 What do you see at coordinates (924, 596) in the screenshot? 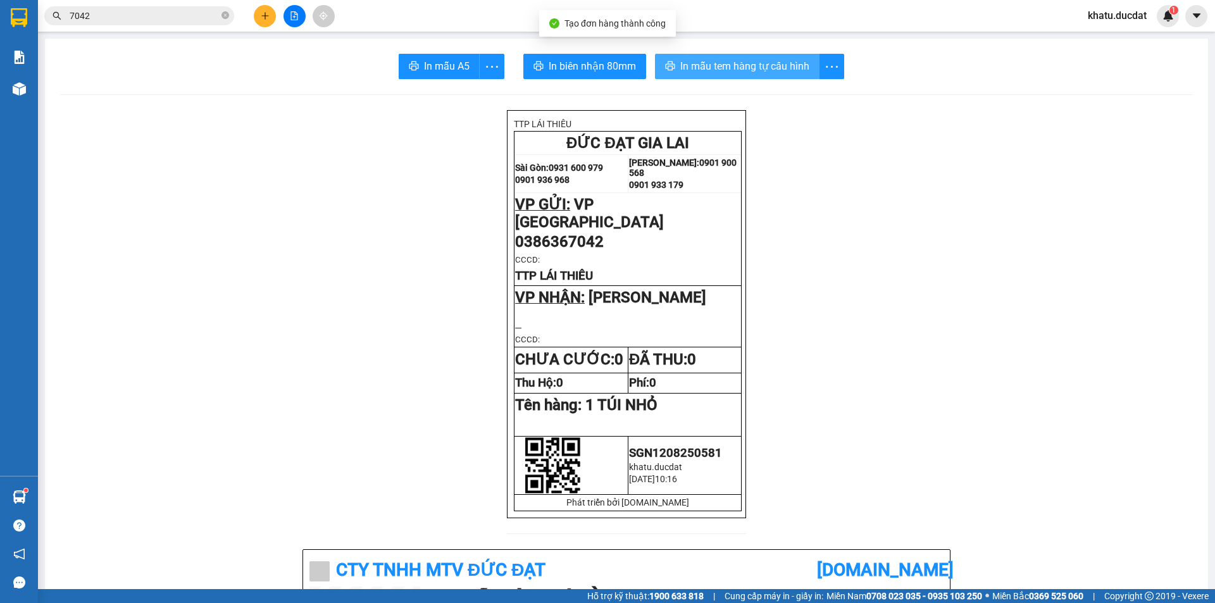
I see `strong: 0708 023 035 - 0935 103 250` at bounding box center [924, 596].